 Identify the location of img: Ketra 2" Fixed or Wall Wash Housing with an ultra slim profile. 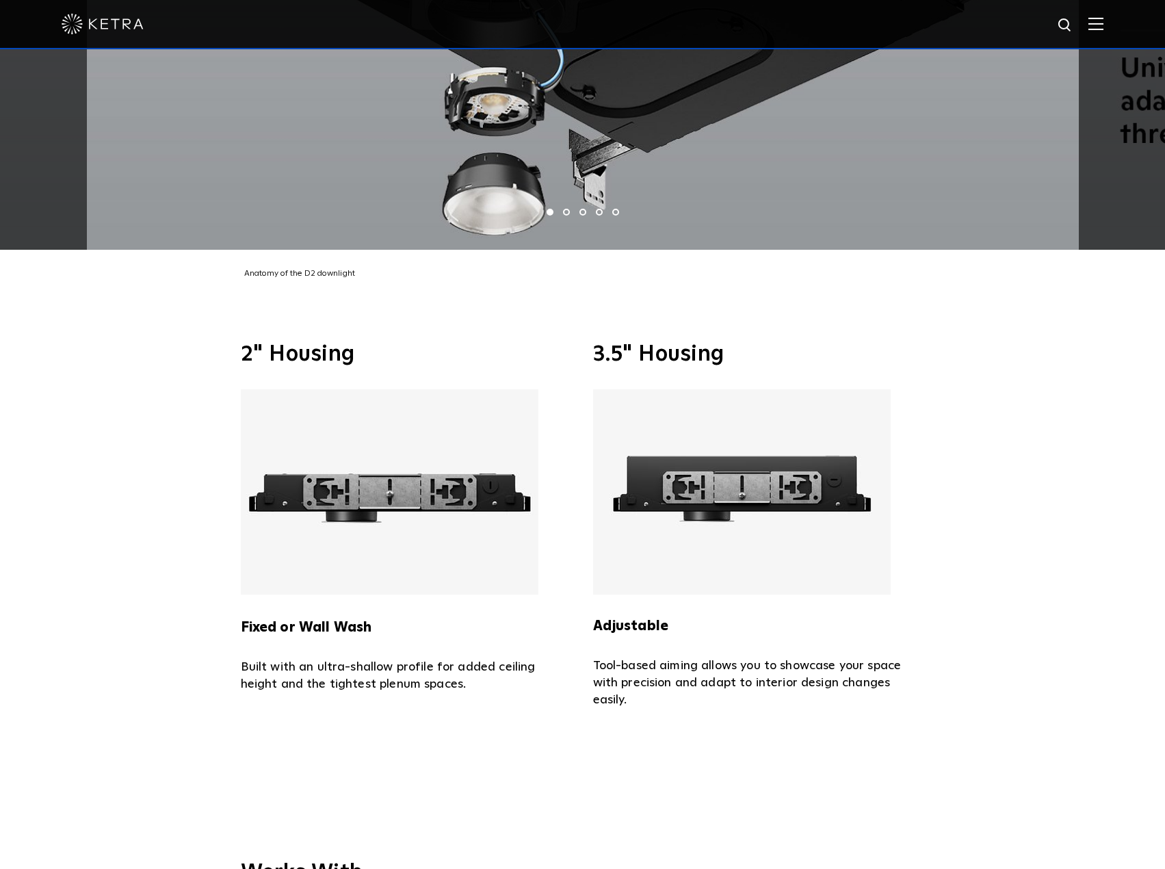
(389, 492).